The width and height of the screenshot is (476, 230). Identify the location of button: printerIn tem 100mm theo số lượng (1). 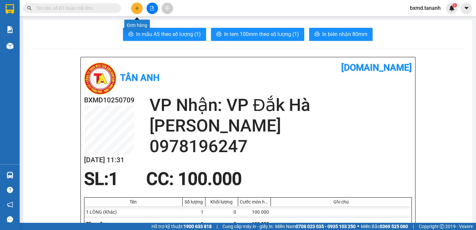
(258, 34).